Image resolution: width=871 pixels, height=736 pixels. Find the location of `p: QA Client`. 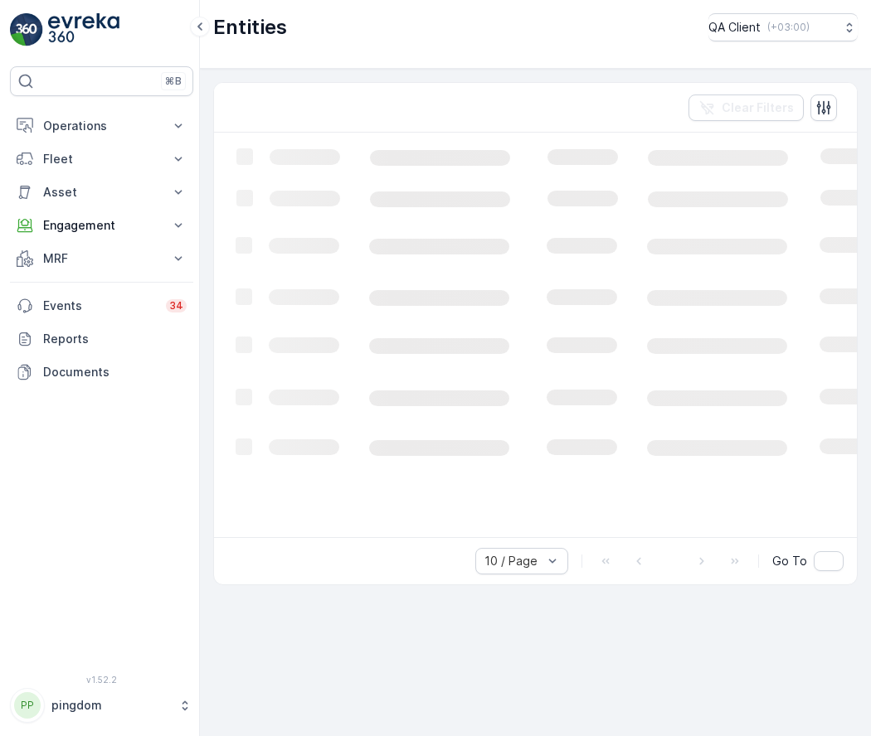

p: QA Client is located at coordinates (734, 27).